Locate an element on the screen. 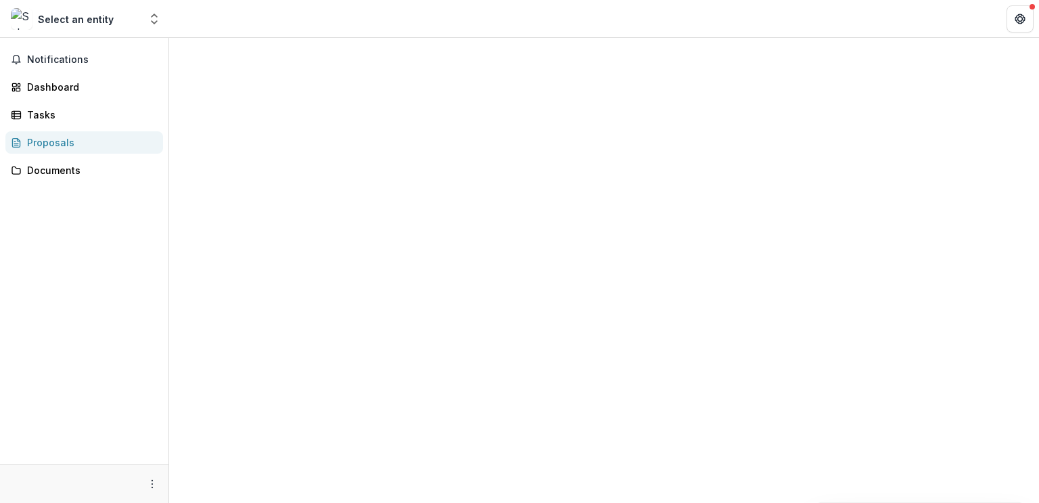 Image resolution: width=1039 pixels, height=503 pixels. button: Get Help is located at coordinates (1020, 19).